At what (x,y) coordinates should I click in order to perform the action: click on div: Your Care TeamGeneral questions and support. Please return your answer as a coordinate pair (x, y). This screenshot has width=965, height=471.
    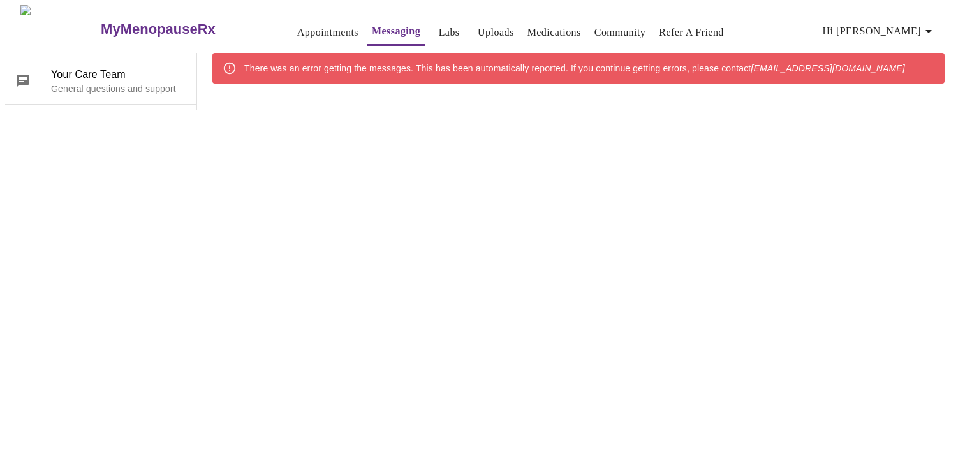
    Looking at the image, I should click on (101, 81).